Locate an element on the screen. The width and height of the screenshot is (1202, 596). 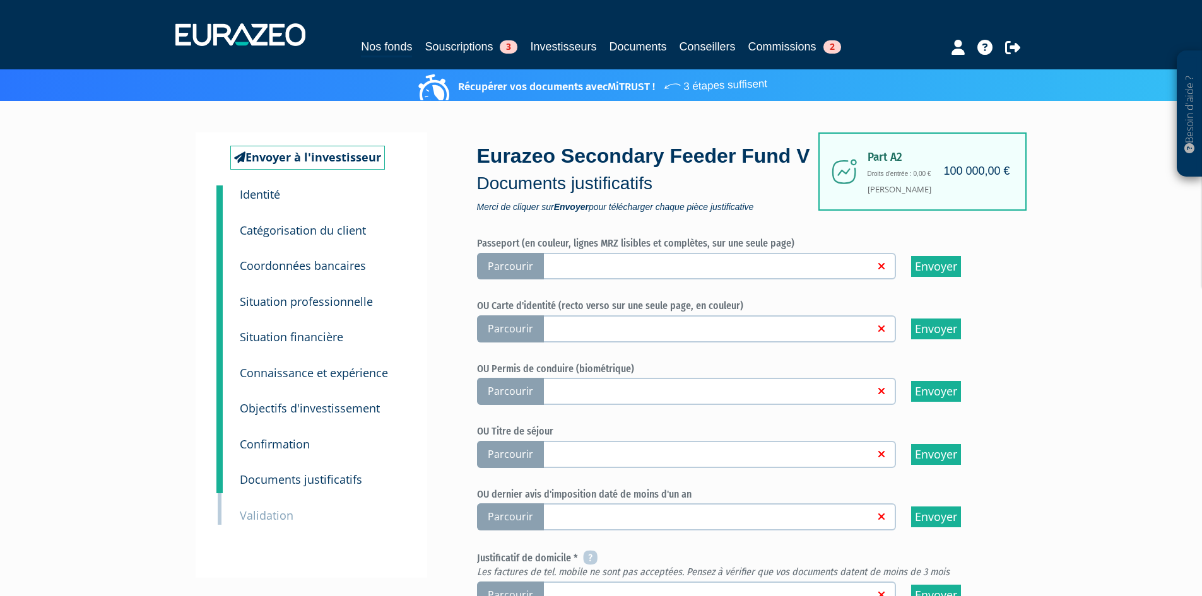
img: 1732889491-logotype_eurazeo_blanc_rvb.png is located at coordinates (240, 35).